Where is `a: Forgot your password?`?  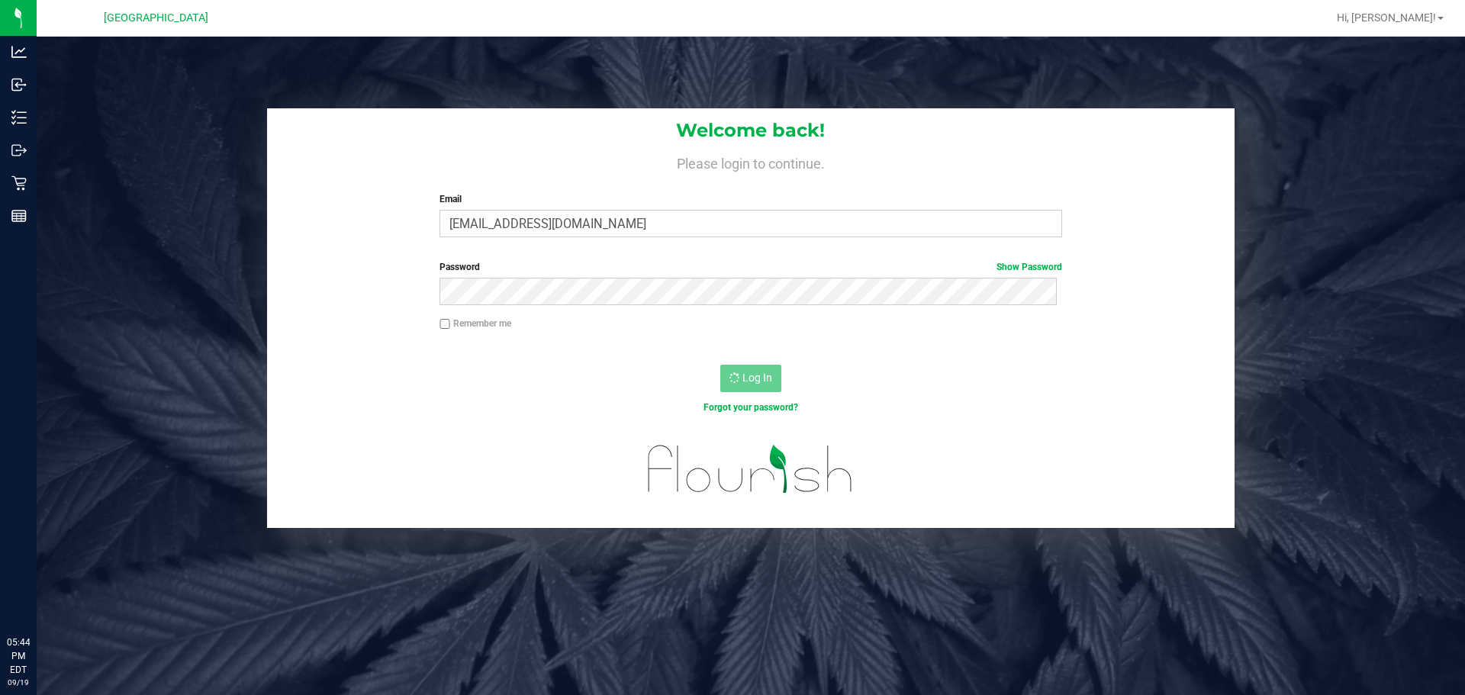
a: Forgot your password? is located at coordinates (751, 408).